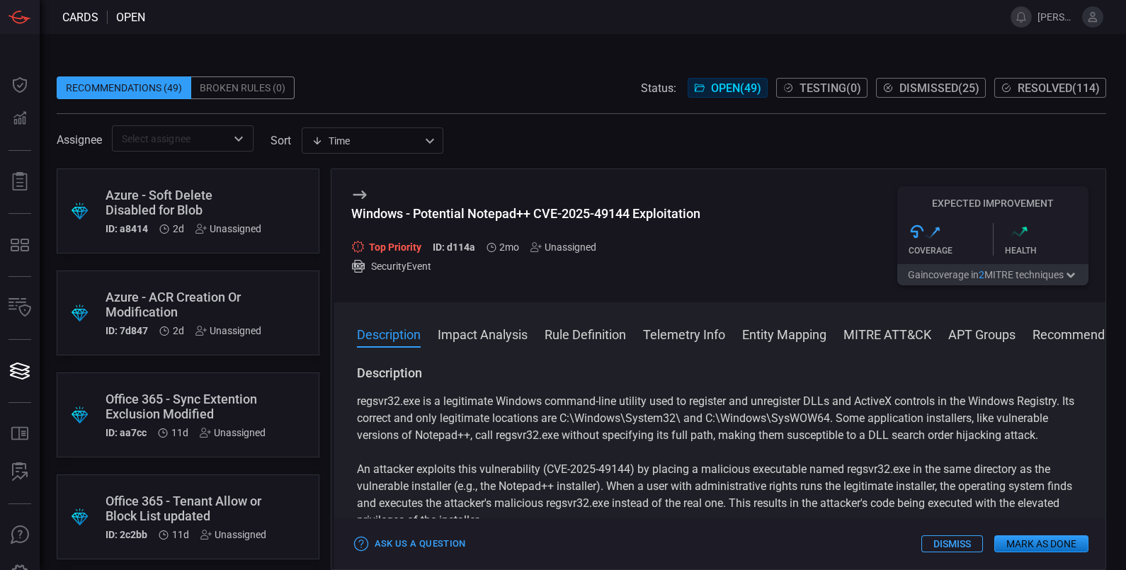 Image resolution: width=1126 pixels, height=570 pixels. Describe the element at coordinates (20, 85) in the screenshot. I see `button: Dashboard` at that location.